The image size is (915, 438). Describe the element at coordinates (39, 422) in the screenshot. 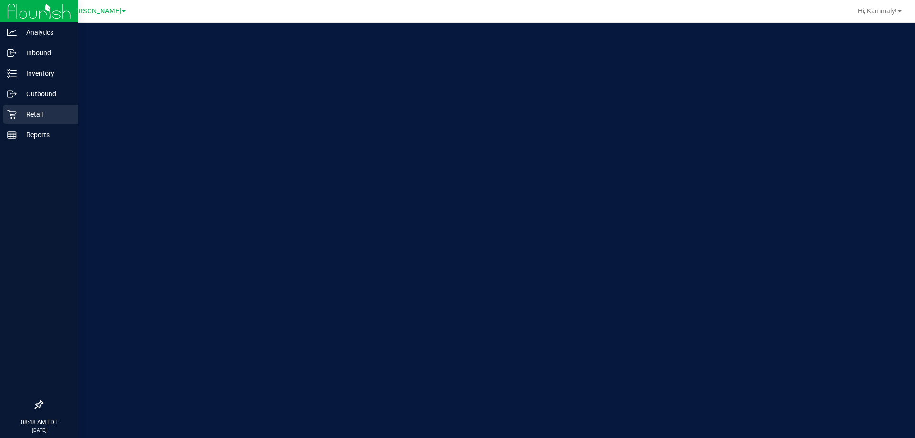

I see `p: 08:48 AM EDT` at that location.